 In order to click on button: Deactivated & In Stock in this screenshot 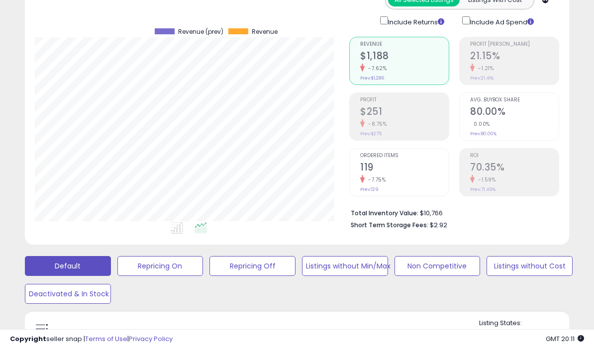, I will do `click(68, 294)`.